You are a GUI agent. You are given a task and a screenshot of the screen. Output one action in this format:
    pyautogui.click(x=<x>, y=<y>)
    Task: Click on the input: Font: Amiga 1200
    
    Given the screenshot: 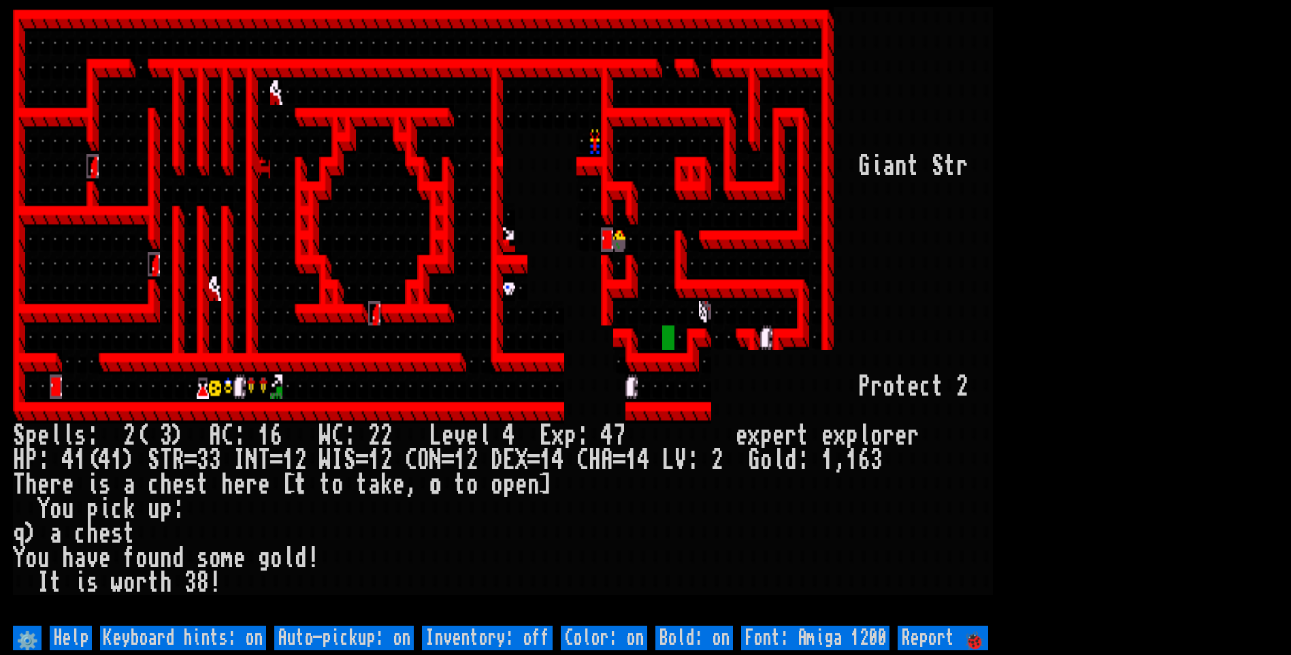 What is the action you would take?
    pyautogui.click(x=816, y=638)
    